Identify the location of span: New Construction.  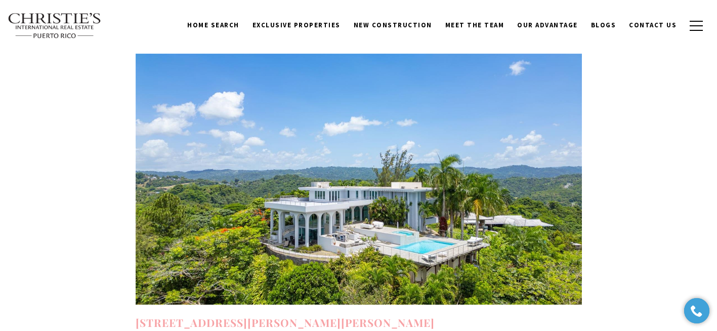
(393, 25).